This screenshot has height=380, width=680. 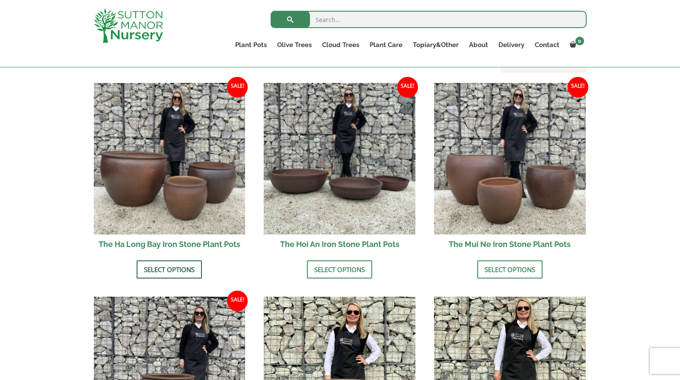 What do you see at coordinates (435, 45) in the screenshot?
I see `a: Topiary&Other` at bounding box center [435, 45].